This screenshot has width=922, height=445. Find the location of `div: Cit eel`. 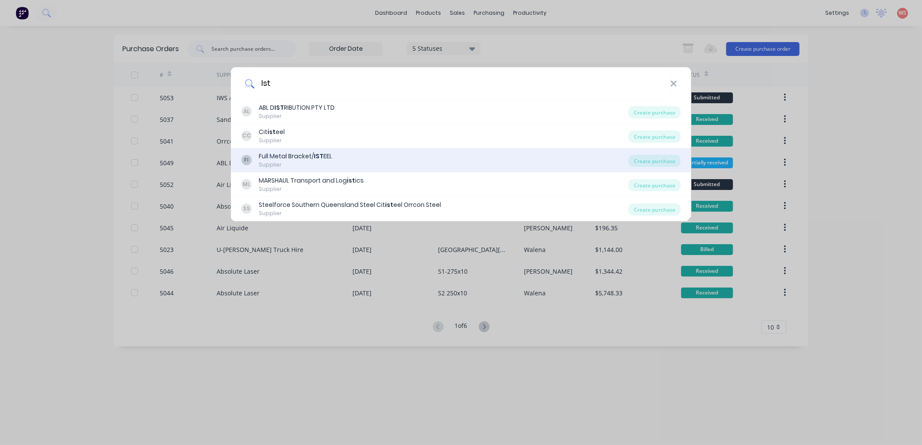

div: Cit eel is located at coordinates (272, 132).